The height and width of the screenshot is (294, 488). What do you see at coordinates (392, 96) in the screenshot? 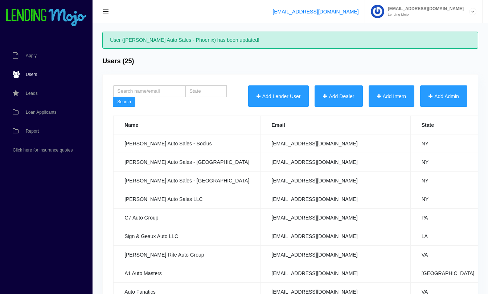
I see `button: Add Intern` at bounding box center [392, 96].